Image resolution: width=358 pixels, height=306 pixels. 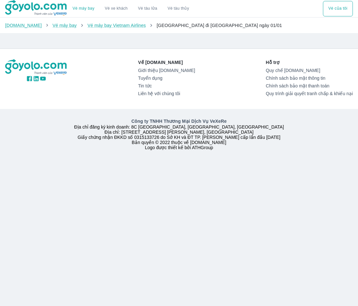 I want to click on button: Vé của tôi, so click(x=338, y=9).